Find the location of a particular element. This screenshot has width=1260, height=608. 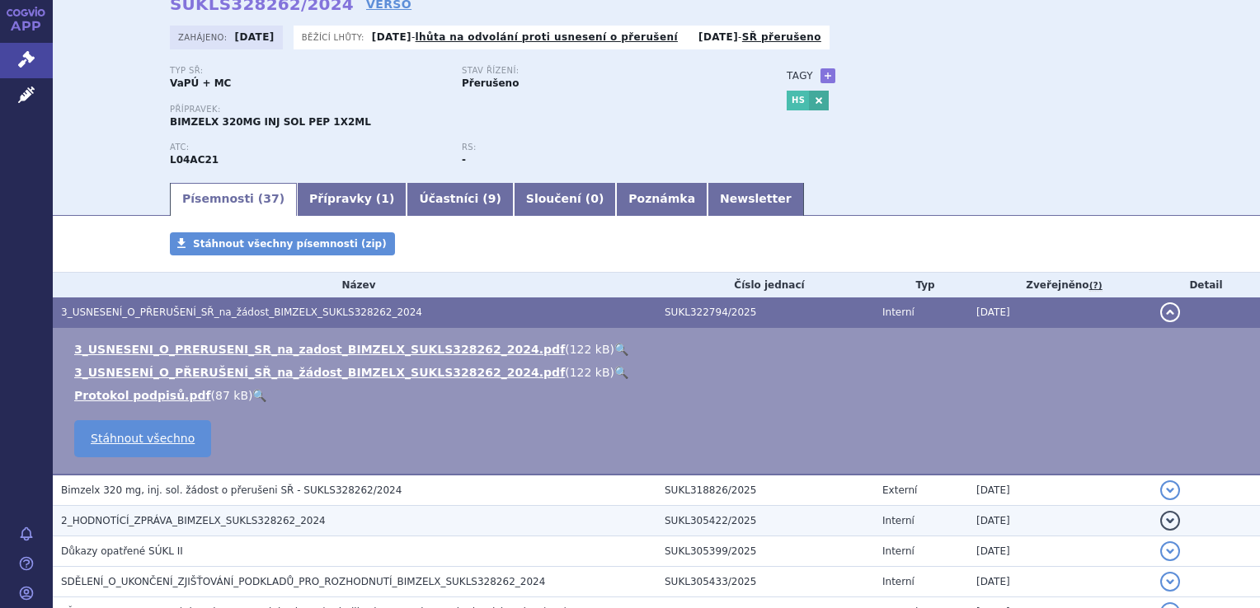

a: HS is located at coordinates (797, 101).